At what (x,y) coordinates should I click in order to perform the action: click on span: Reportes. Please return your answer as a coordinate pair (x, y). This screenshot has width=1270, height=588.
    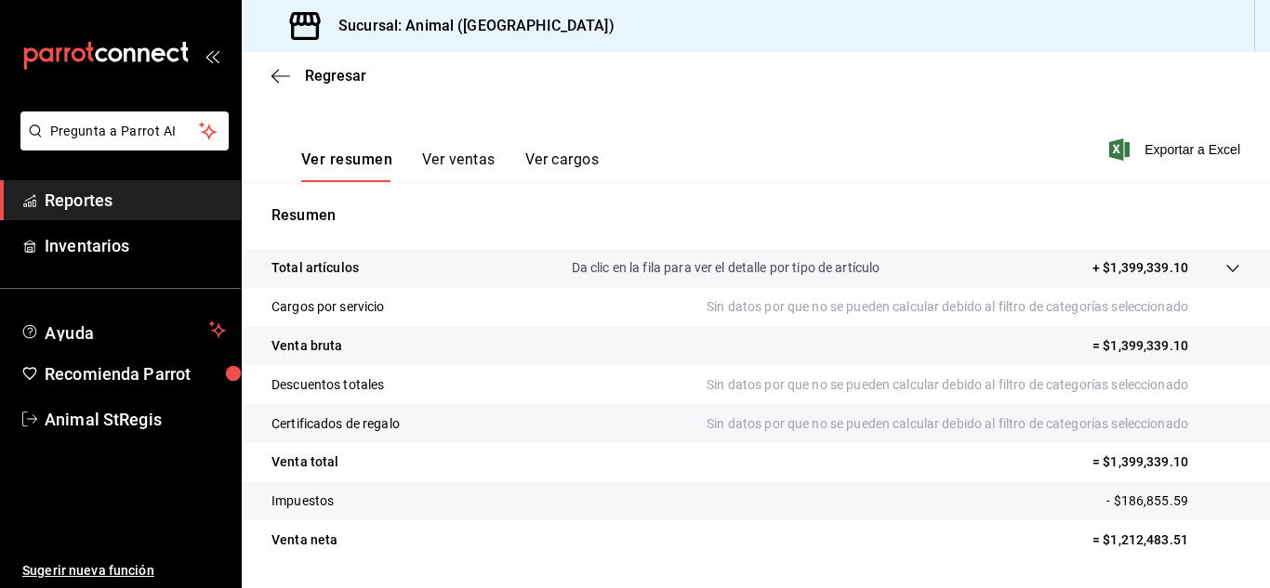
    Looking at the image, I should click on (135, 200).